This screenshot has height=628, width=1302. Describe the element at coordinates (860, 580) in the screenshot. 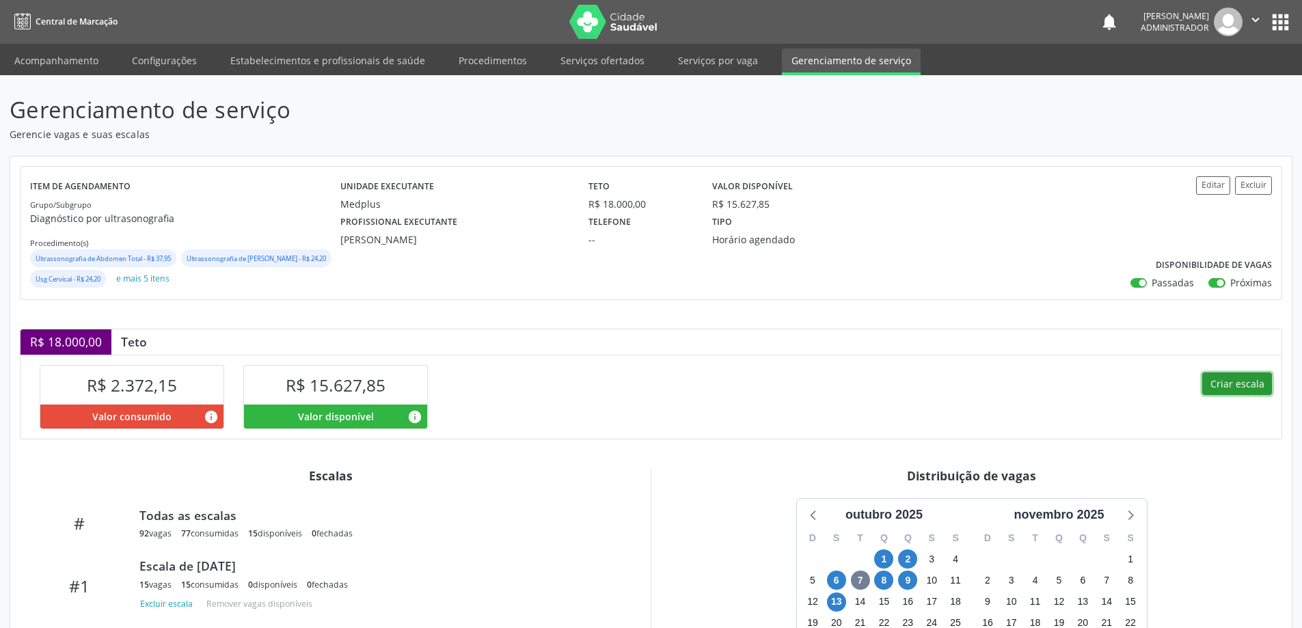

I see `span: terça-feira, 7 de outubro de 2025` at that location.